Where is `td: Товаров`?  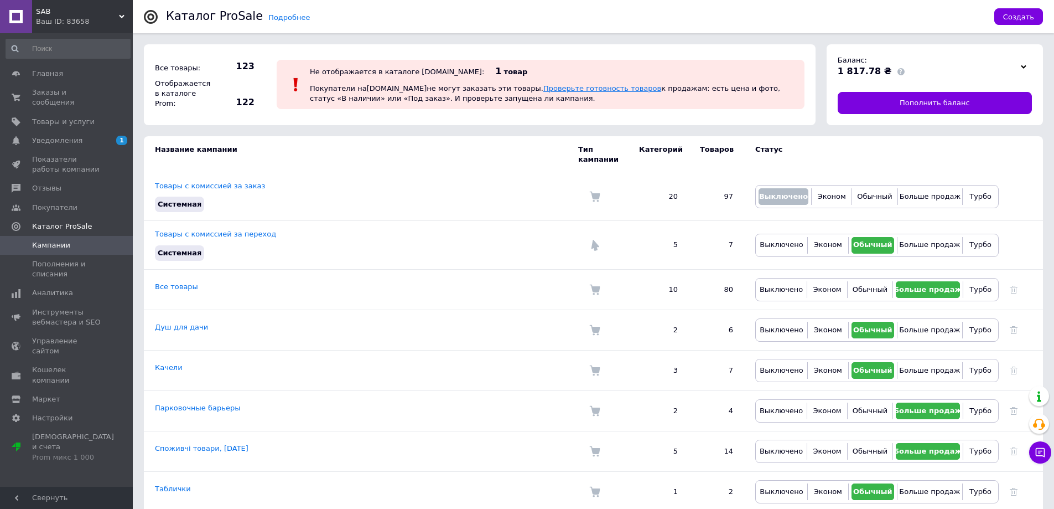 td: Товаров is located at coordinates (717, 154).